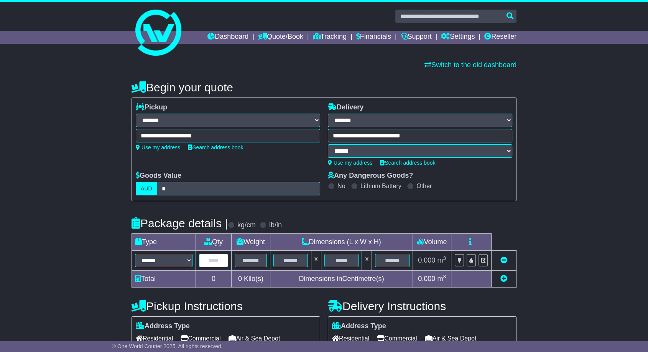  I want to click on a: Quote/Book, so click(281, 37).